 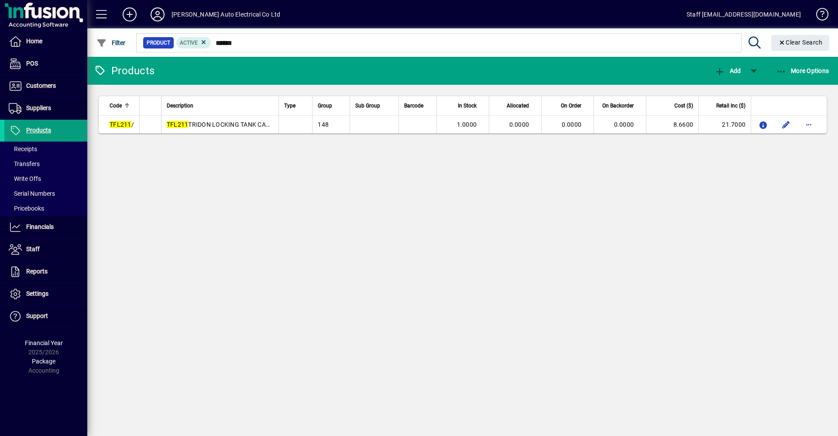 I want to click on div: Products, so click(x=124, y=71).